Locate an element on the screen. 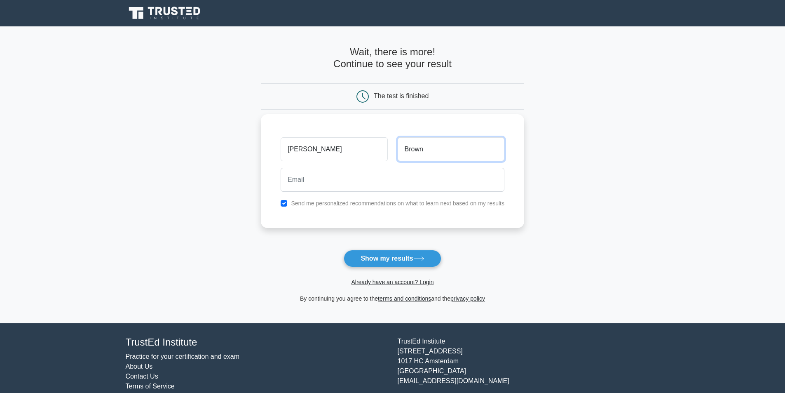 Image resolution: width=785 pixels, height=393 pixels. a: Already have an account? Login is located at coordinates (392, 282).